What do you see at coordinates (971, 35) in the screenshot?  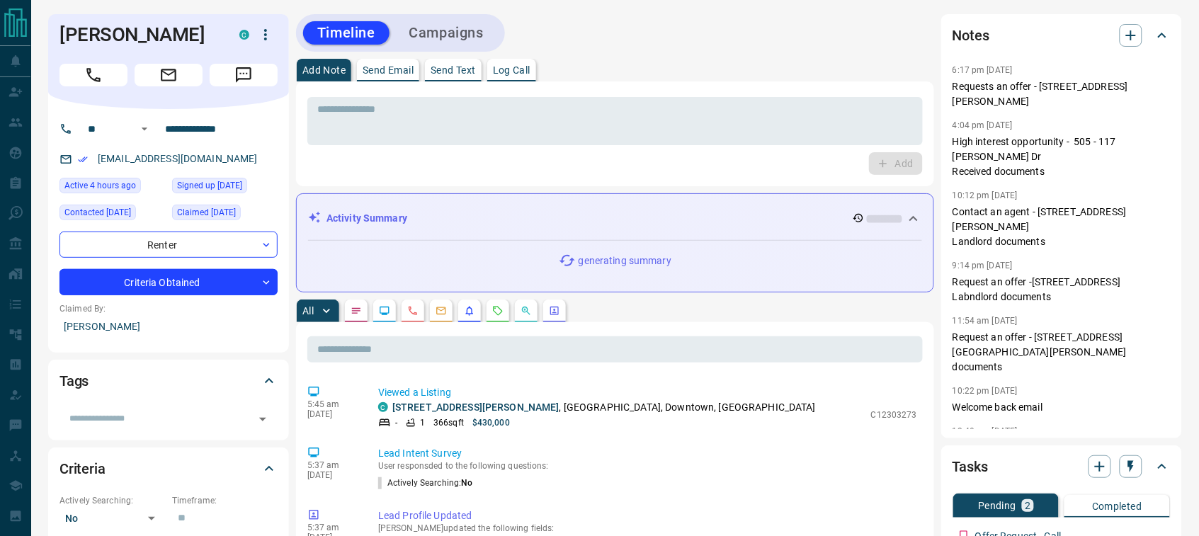 I see `h2: Notes` at bounding box center [971, 35].